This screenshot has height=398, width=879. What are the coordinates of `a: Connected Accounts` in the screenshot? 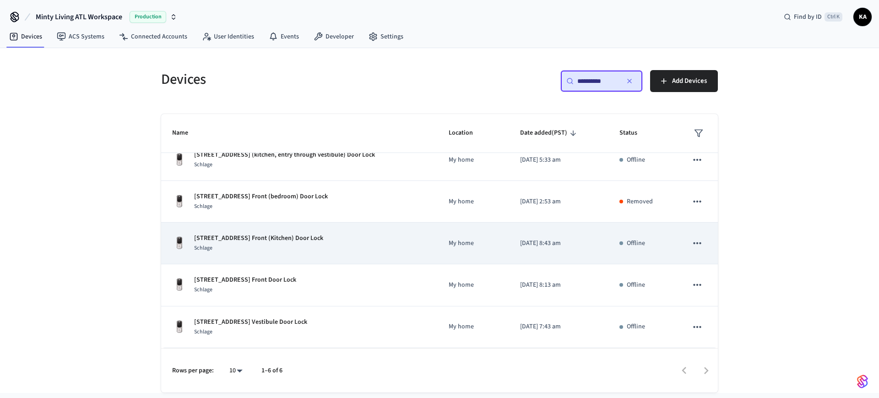 It's located at (153, 37).